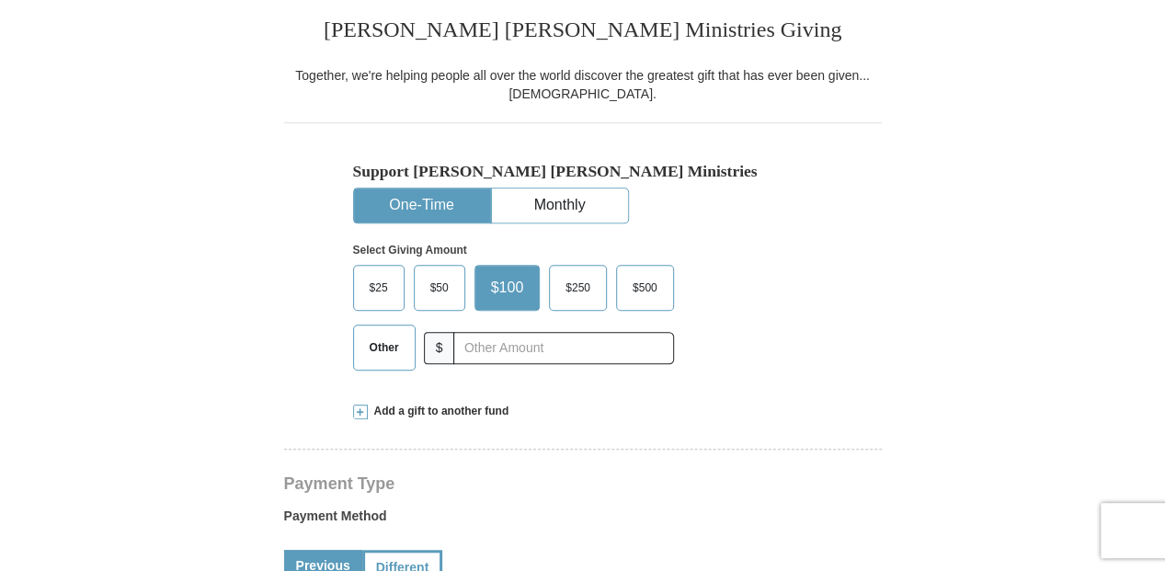  What do you see at coordinates (645, 288) in the screenshot?
I see `span: $500` at bounding box center [645, 288].